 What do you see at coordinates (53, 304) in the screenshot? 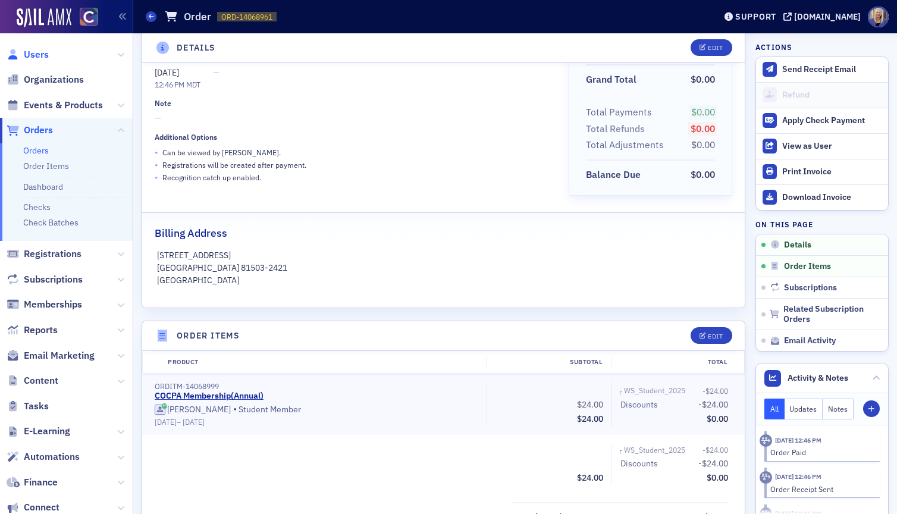
I see `span: Memberships` at bounding box center [53, 304].